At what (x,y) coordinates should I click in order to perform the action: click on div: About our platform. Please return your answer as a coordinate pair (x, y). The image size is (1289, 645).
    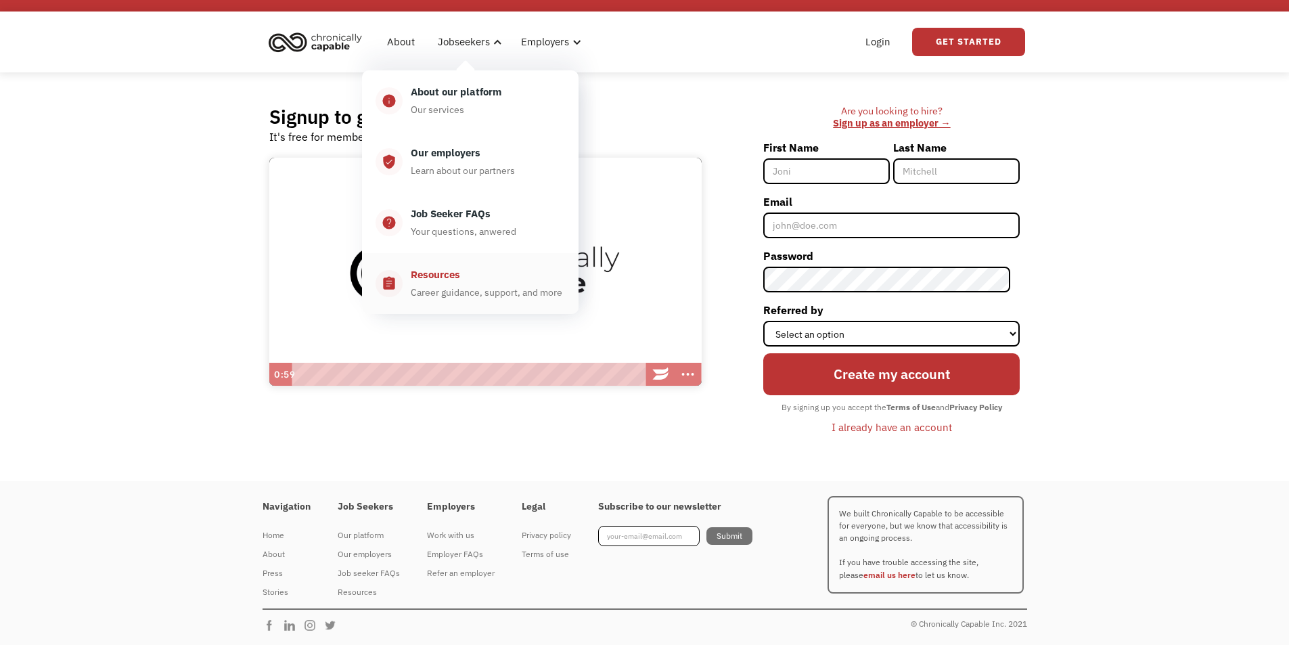
    Looking at the image, I should click on (456, 92).